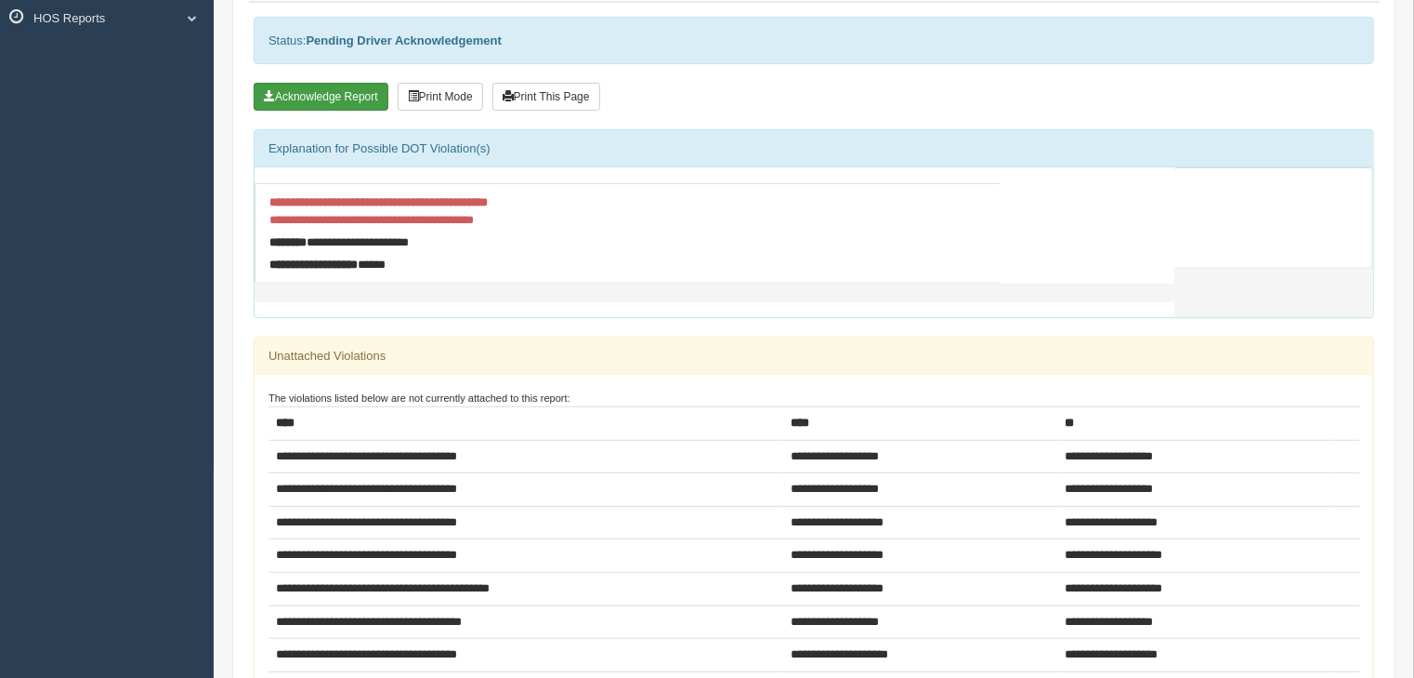 This screenshot has width=1414, height=678. What do you see at coordinates (403, 40) in the screenshot?
I see `strong: Pending Driver Acknowledgement` at bounding box center [403, 40].